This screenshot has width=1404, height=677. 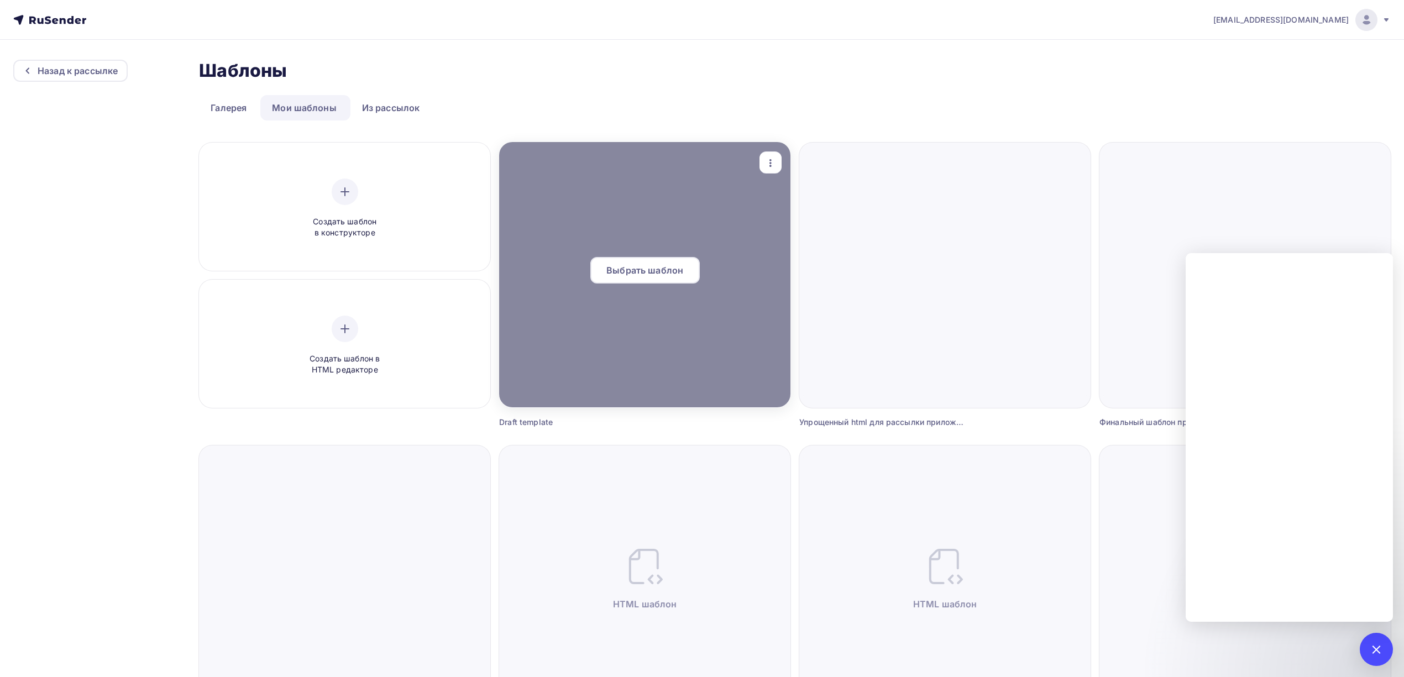 What do you see at coordinates (582, 422) in the screenshot?
I see `div: Draft template` at bounding box center [582, 422].